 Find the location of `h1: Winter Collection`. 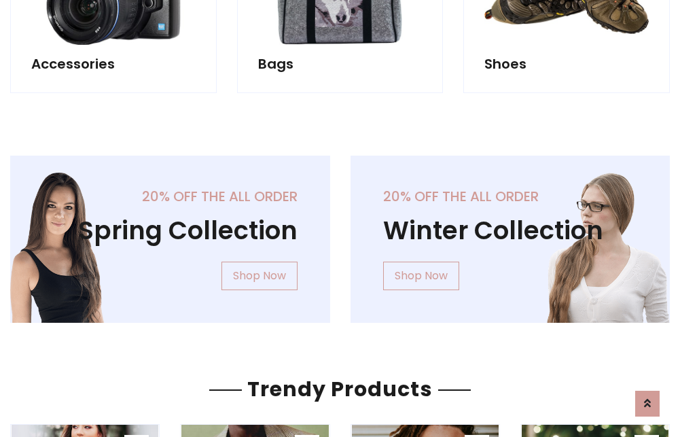

h1: Winter Collection is located at coordinates (510, 230).